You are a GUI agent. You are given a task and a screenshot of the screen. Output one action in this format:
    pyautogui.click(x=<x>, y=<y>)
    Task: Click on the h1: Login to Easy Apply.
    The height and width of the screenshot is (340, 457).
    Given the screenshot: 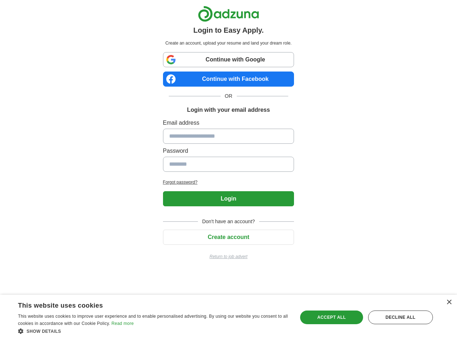 What is the action you would take?
    pyautogui.click(x=228, y=30)
    